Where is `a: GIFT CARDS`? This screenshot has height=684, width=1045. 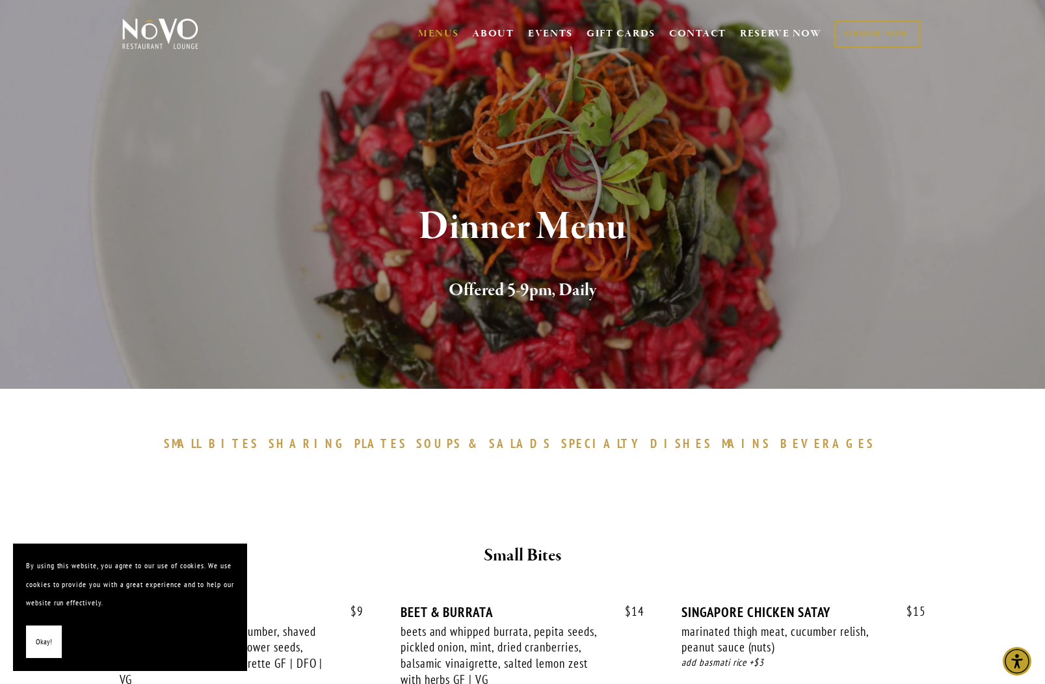
a: GIFT CARDS is located at coordinates (621, 34).